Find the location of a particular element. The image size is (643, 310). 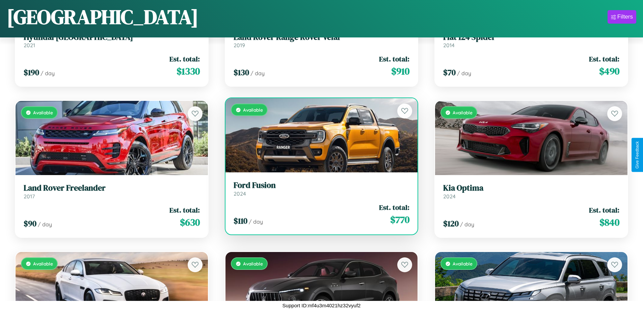

span: $ 910 is located at coordinates (400, 71).